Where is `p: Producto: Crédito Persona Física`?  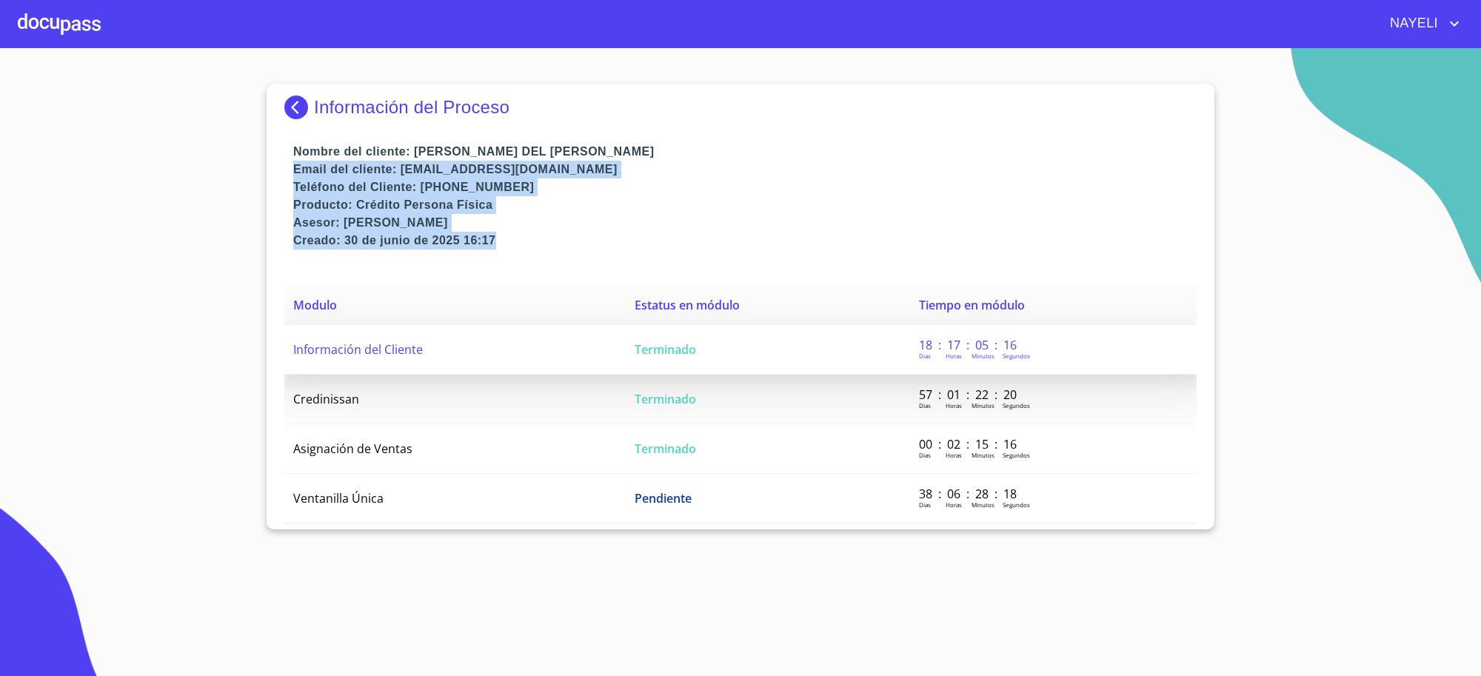 p: Producto: Crédito Persona Física is located at coordinates (745, 205).